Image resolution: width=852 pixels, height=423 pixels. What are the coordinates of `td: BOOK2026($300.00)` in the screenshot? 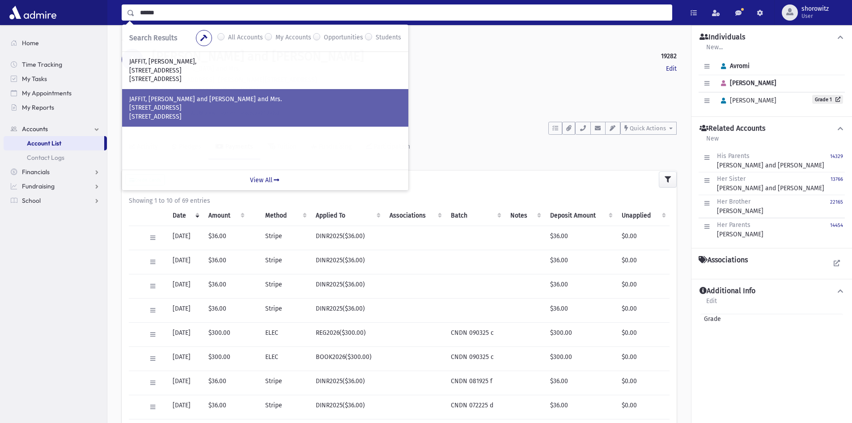 It's located at (348, 359).